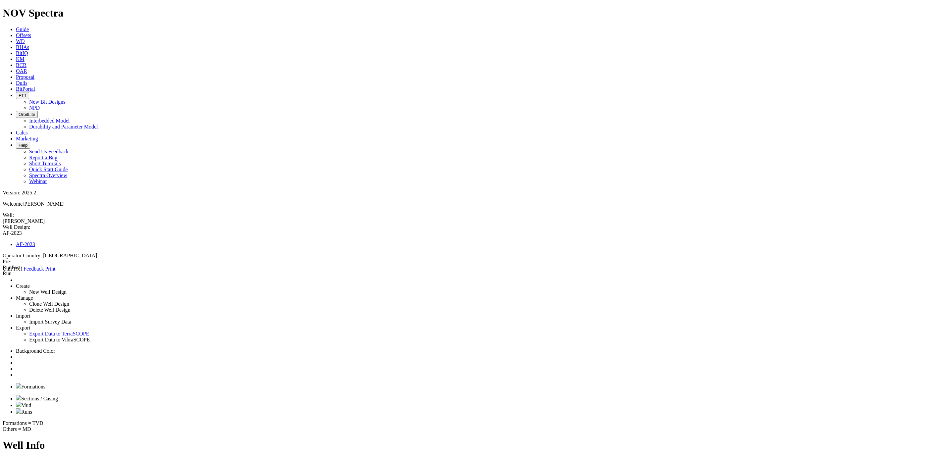 Image resolution: width=950 pixels, height=459 pixels. I want to click on a: Print, so click(50, 269).